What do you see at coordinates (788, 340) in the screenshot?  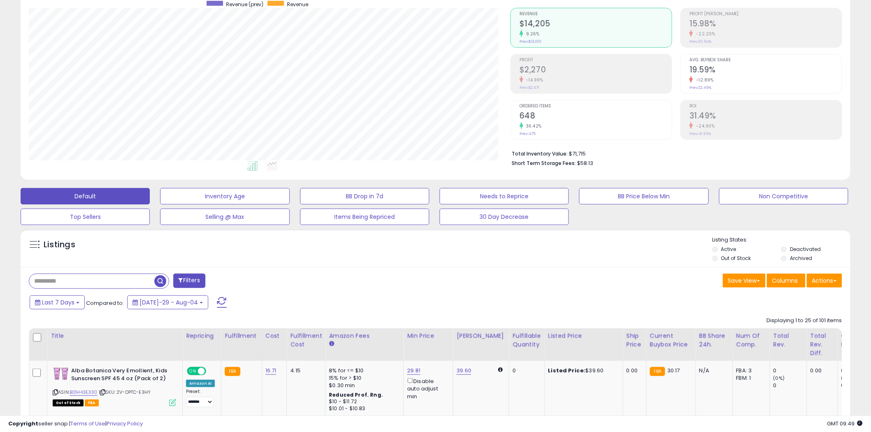 I see `div: Total Rev.` at bounding box center [788, 340].